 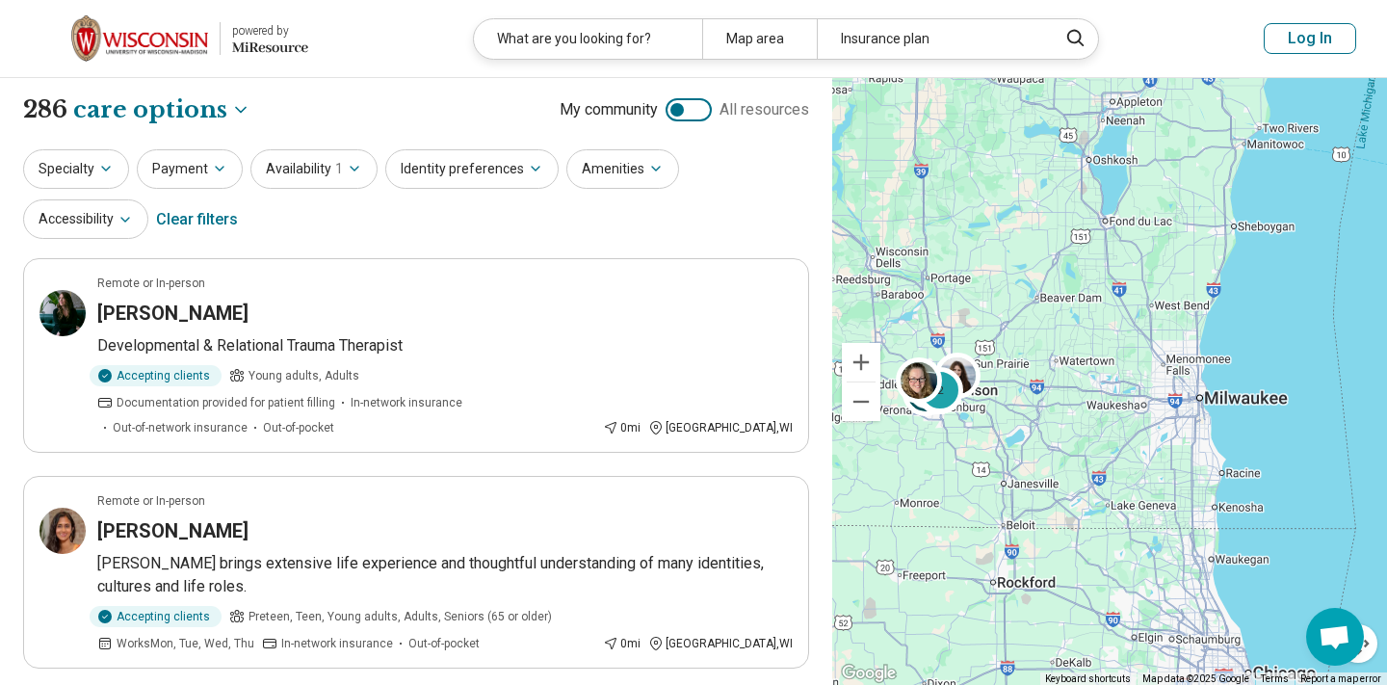 What do you see at coordinates (930, 39) in the screenshot?
I see `div: Insurance plan` at bounding box center [930, 39].